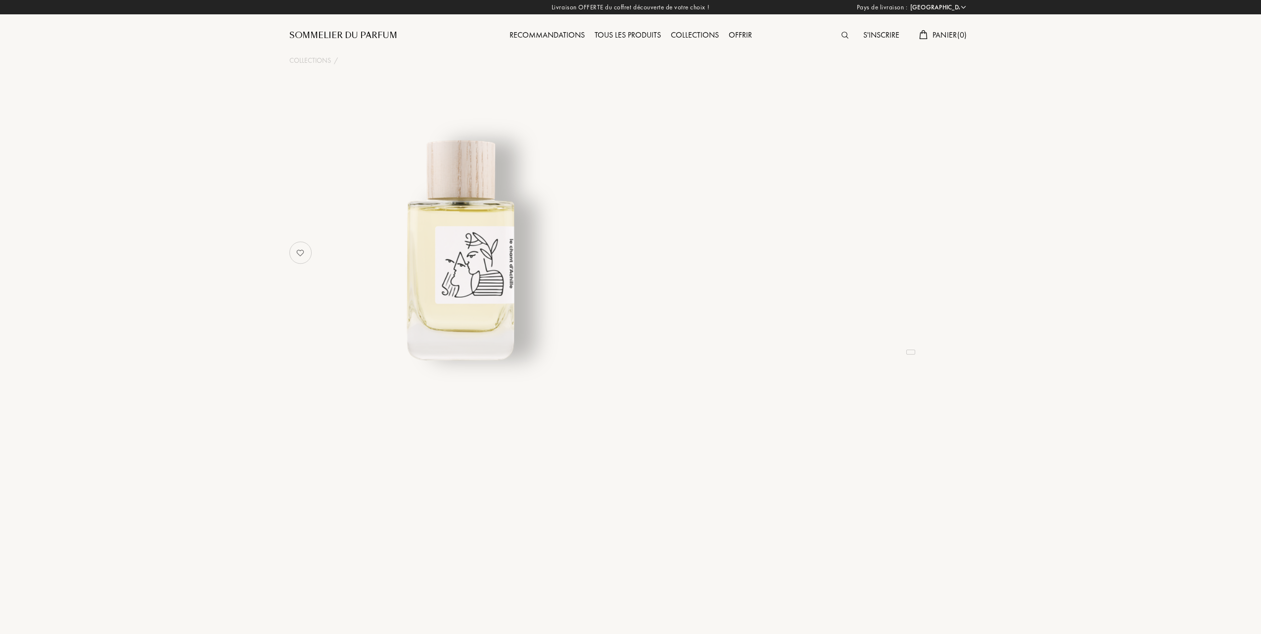  What do you see at coordinates (882, 7) in the screenshot?
I see `span: Pays de livraison :` at bounding box center [882, 7].